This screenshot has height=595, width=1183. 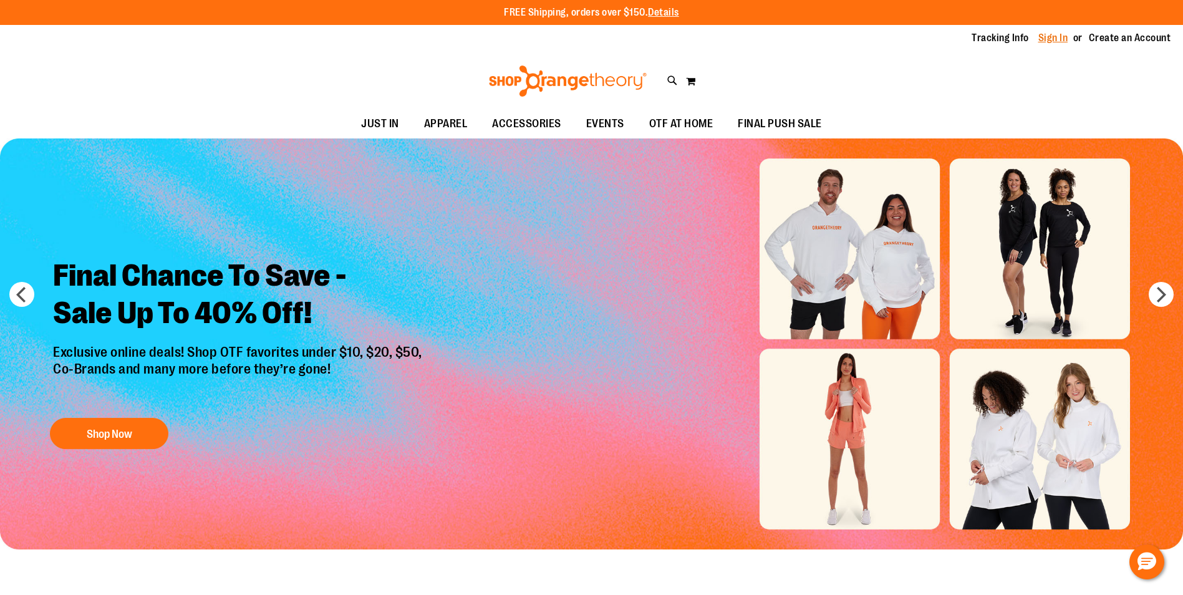 I want to click on a: ACCESSORIES, so click(x=526, y=124).